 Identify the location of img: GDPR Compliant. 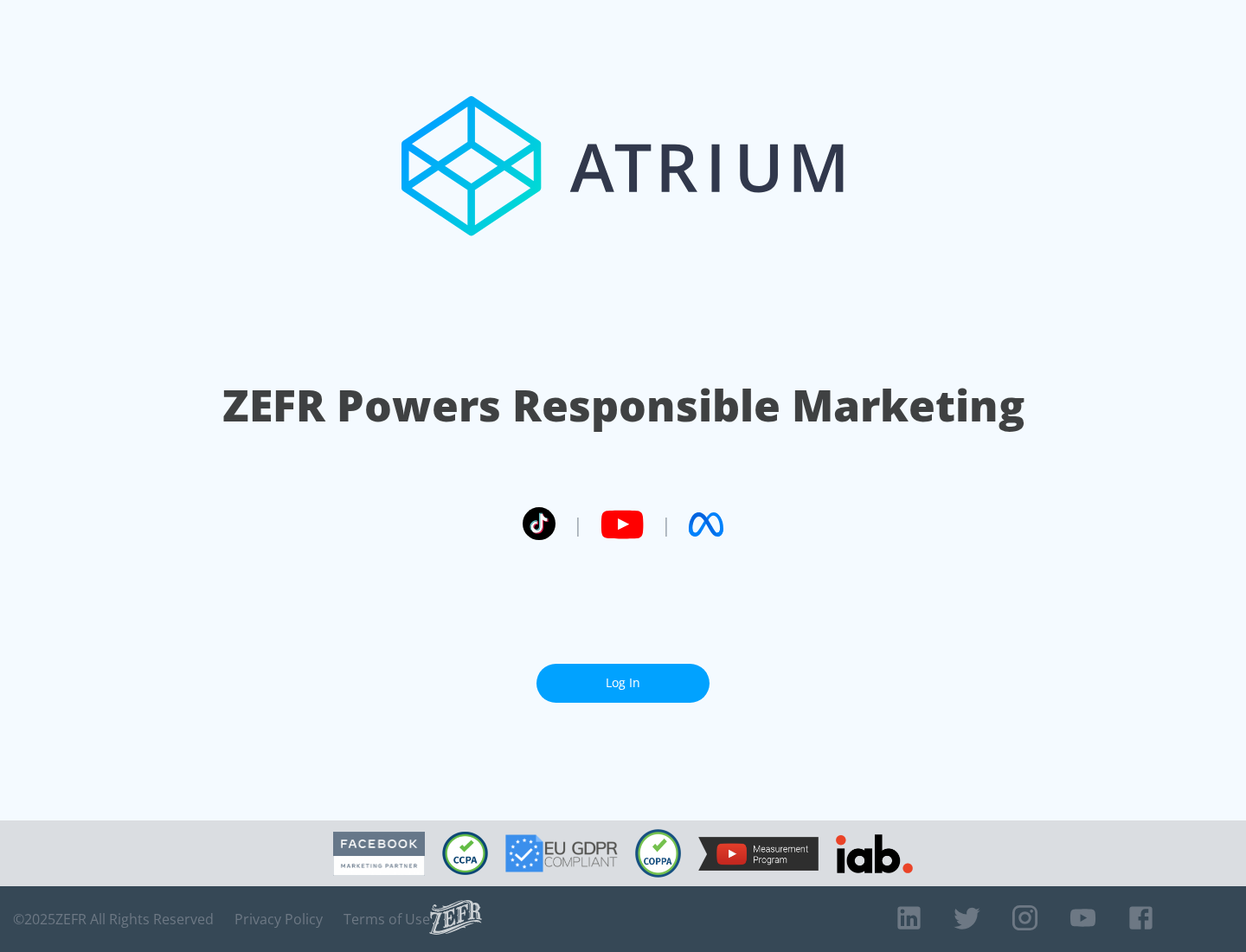
(562, 854).